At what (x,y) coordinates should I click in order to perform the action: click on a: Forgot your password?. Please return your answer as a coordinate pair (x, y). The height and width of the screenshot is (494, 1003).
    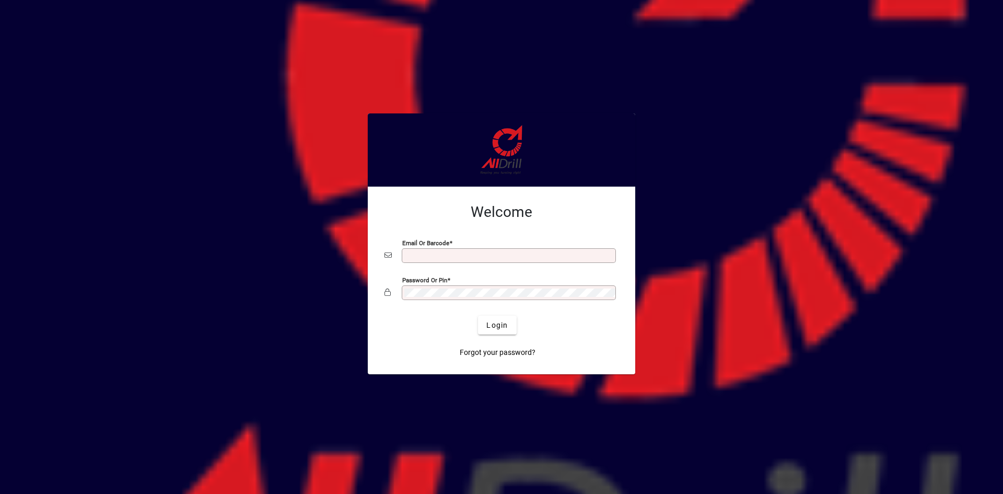
    Looking at the image, I should click on (497, 352).